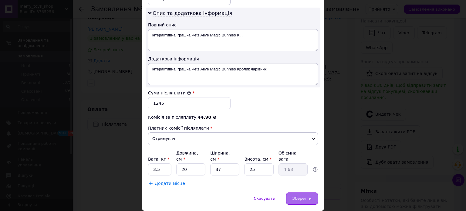  Describe the element at coordinates (233, 117) in the screenshot. I see `div: Комісія за післяплату:` at that location.